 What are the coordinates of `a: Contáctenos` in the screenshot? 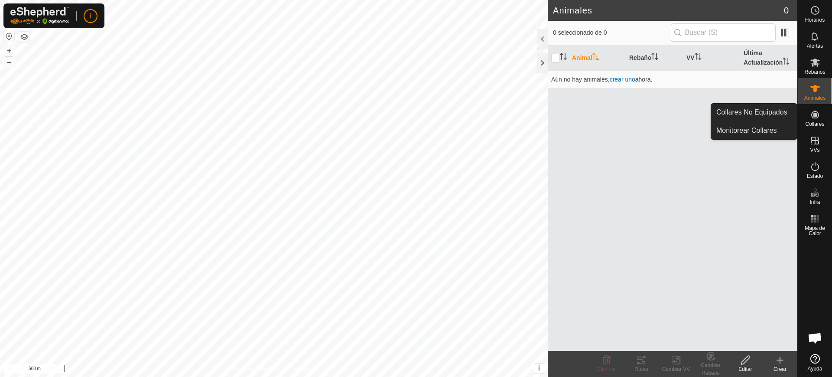 It's located at (304, 369).